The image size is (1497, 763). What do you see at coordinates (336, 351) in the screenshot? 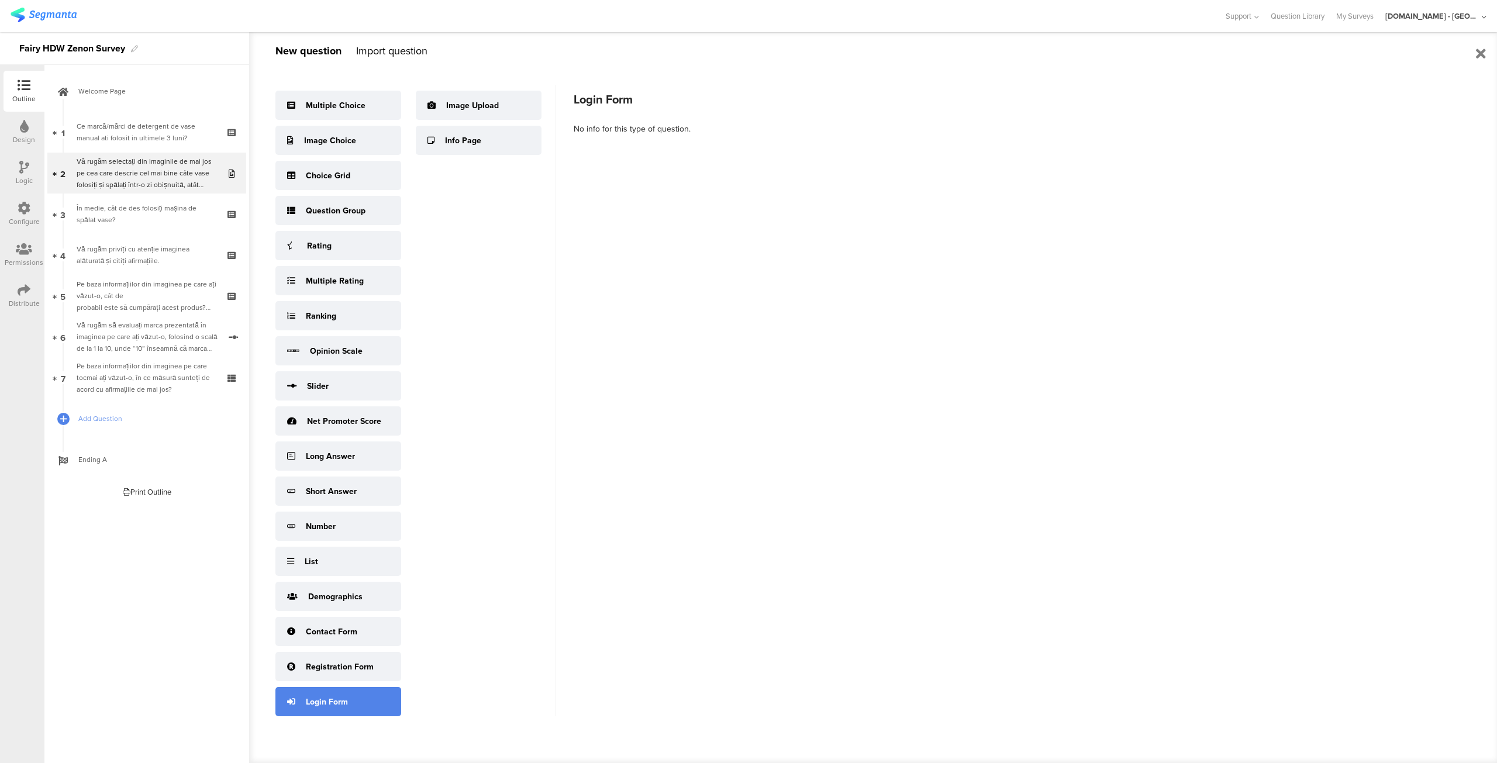
I see `div: Opinion Scale` at bounding box center [336, 351].